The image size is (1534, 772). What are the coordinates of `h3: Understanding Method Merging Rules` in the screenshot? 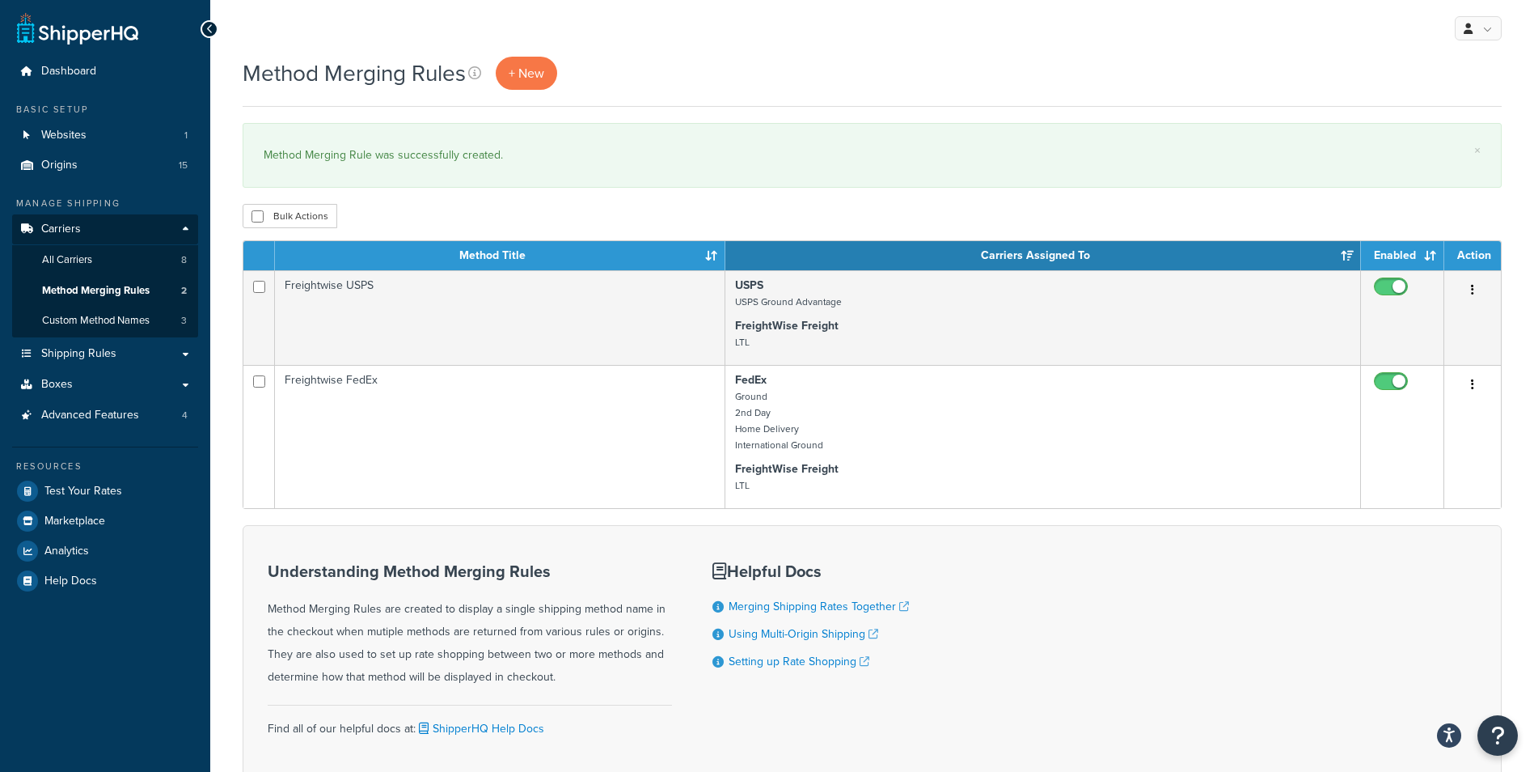 It's located at (470, 571).